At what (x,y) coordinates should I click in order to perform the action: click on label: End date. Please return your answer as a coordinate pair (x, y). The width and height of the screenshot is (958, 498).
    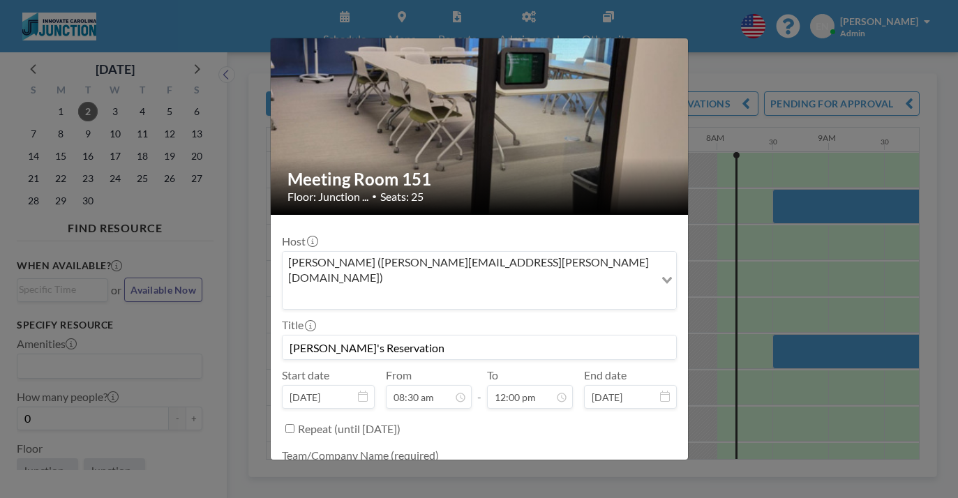
    Looking at the image, I should click on (605, 375).